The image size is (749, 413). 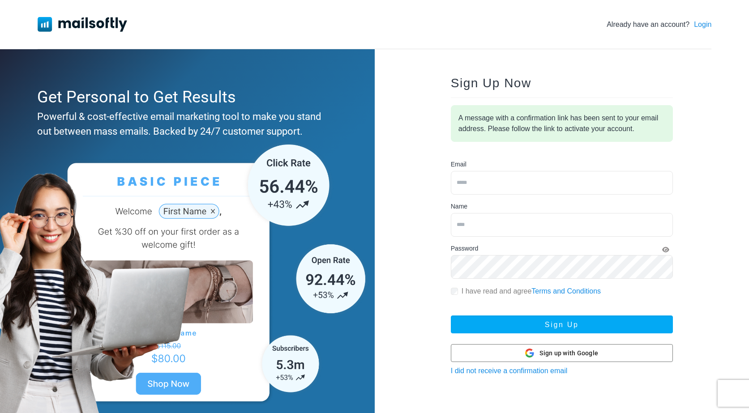 What do you see at coordinates (569, 353) in the screenshot?
I see `span: Sign up with Google` at bounding box center [569, 353].